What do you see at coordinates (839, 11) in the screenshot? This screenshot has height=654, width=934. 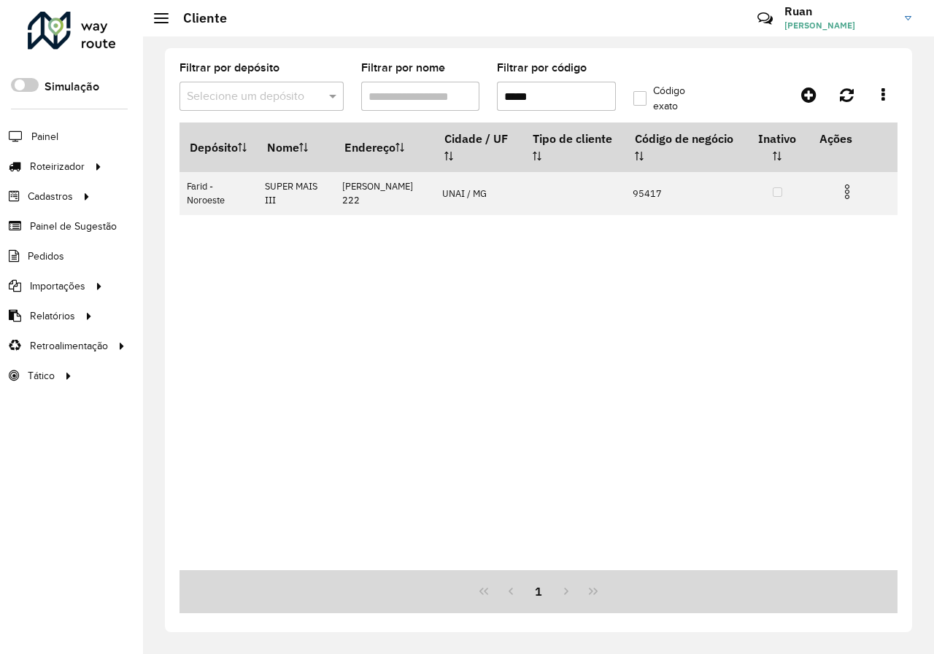 I see `h3: Ruan` at bounding box center [839, 11].